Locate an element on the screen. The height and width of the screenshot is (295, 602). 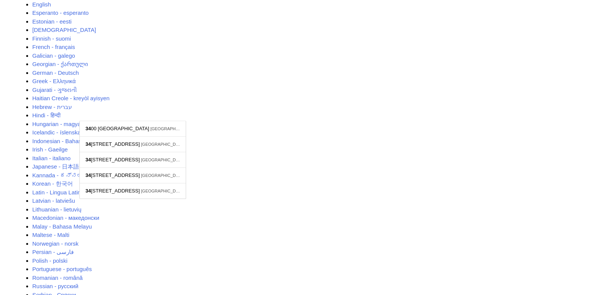
a: Norwegian - norsk is located at coordinates (55, 244).